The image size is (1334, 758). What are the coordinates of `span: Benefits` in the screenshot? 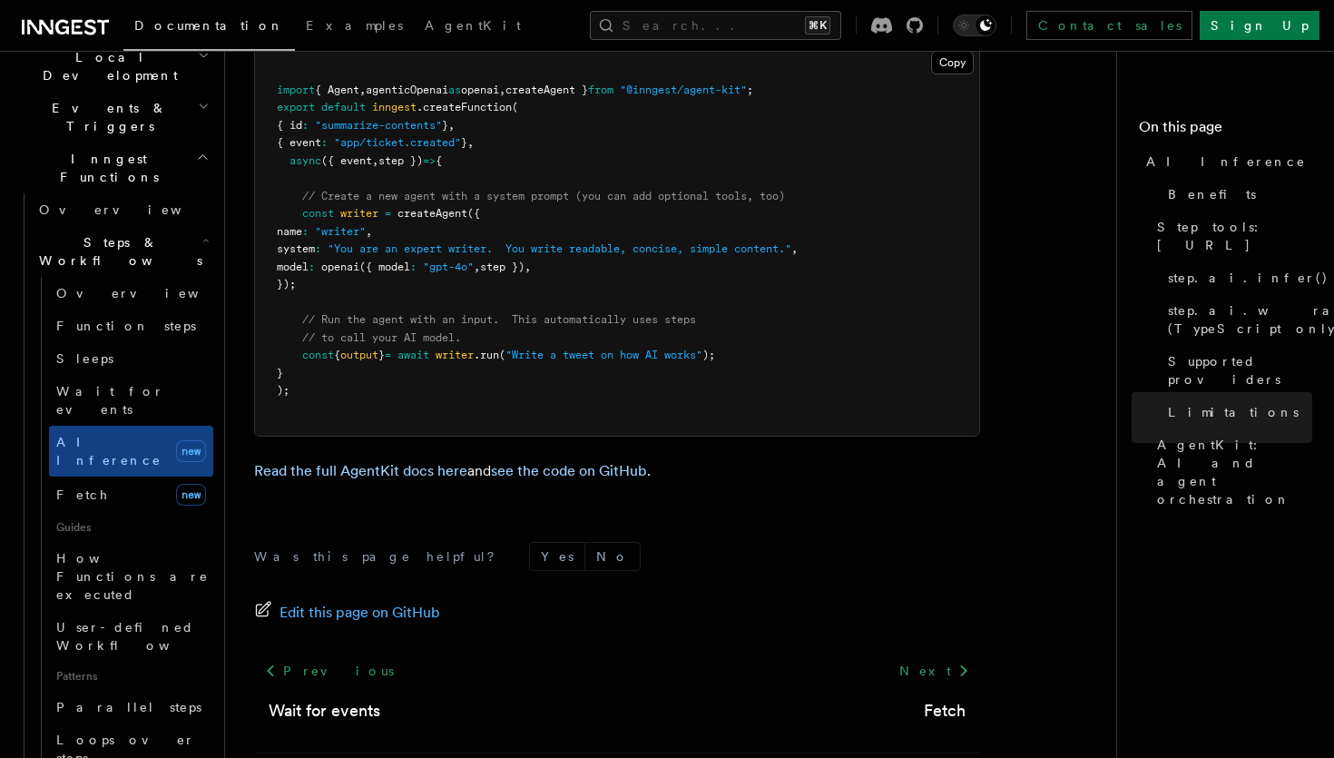 It's located at (1212, 194).